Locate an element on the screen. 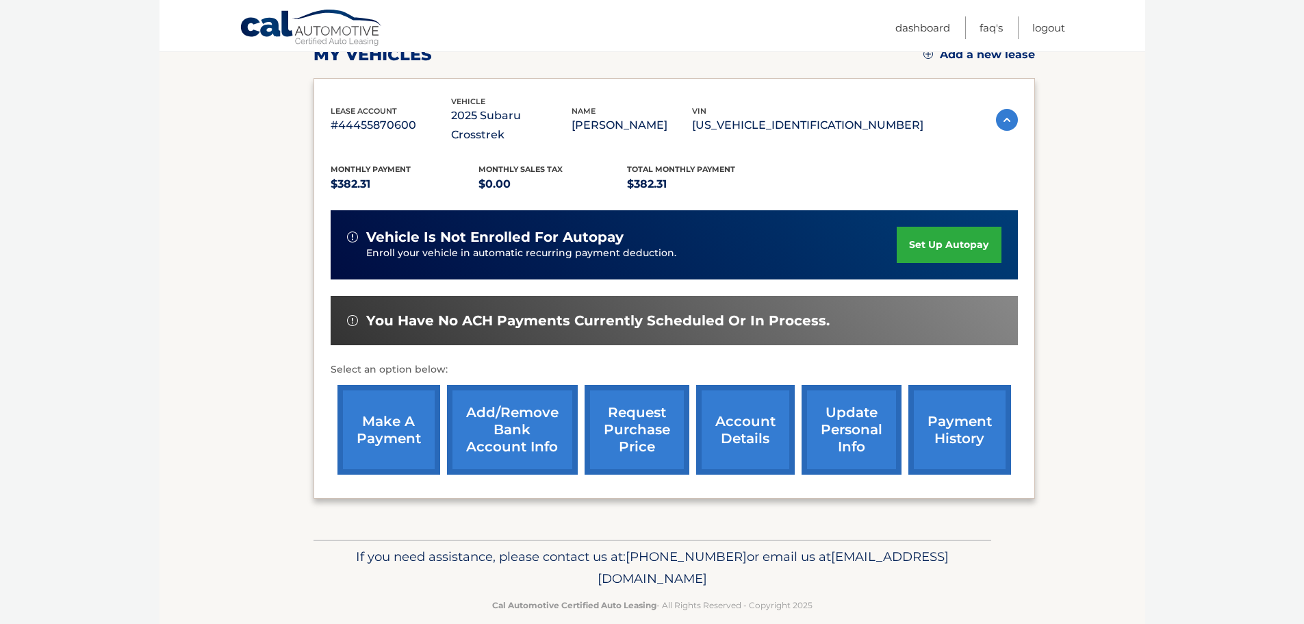 The height and width of the screenshot is (624, 1304). a: Dashboard is located at coordinates (923, 27).